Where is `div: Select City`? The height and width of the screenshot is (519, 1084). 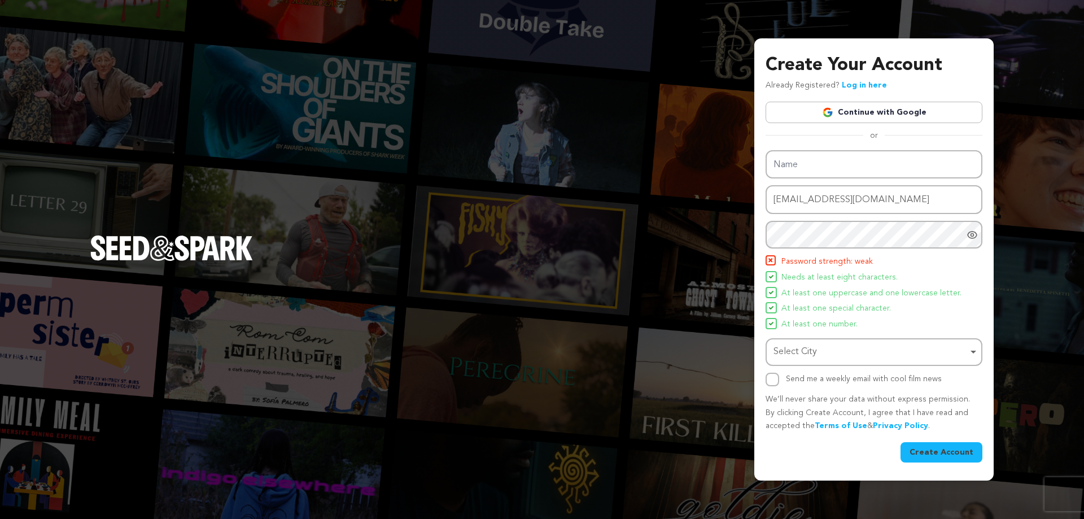 div: Select City is located at coordinates (871, 352).